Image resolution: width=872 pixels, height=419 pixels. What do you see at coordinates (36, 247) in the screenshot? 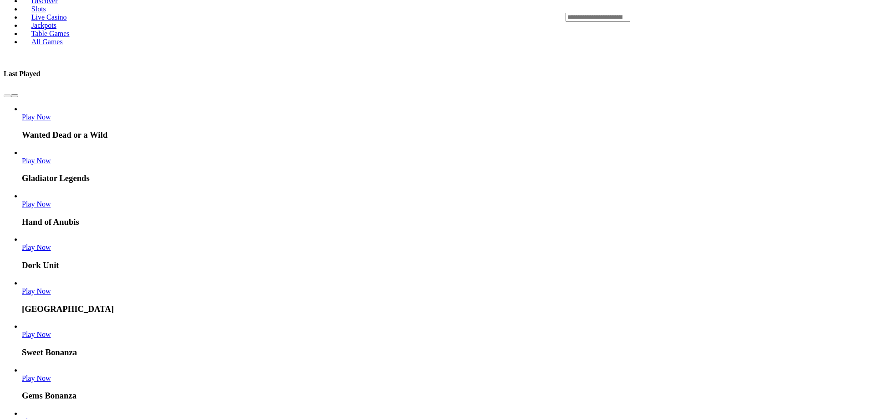
I see `a: Dork Unit` at bounding box center [36, 247].